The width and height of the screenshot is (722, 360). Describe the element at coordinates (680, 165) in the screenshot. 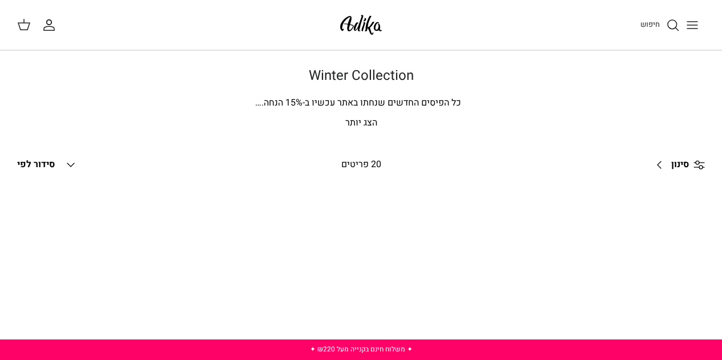

I see `span: סינון` at that location.